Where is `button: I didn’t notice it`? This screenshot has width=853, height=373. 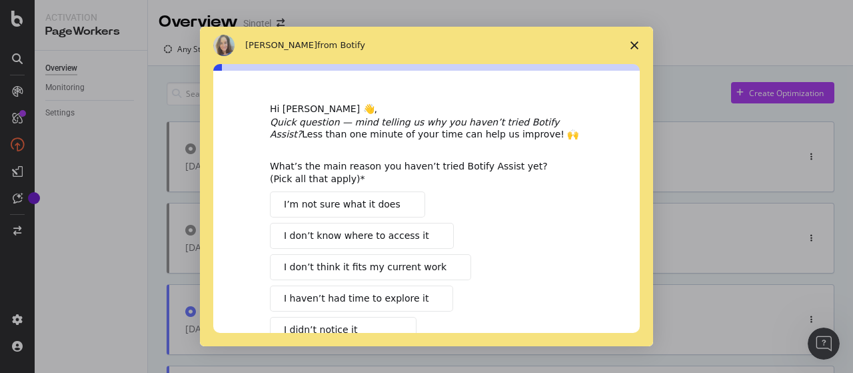
button: I didn’t notice it is located at coordinates (343, 329).